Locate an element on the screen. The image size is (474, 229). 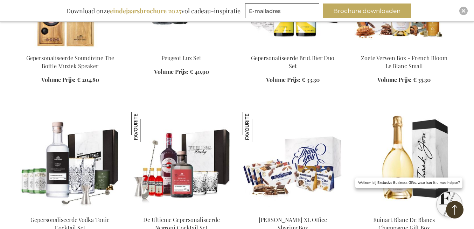
a: The Ultimate Personalized Negroni Cocktail Set De Ultieme Gepersonaliseerde Negroni Cocktail Set is located at coordinates (181, 210).